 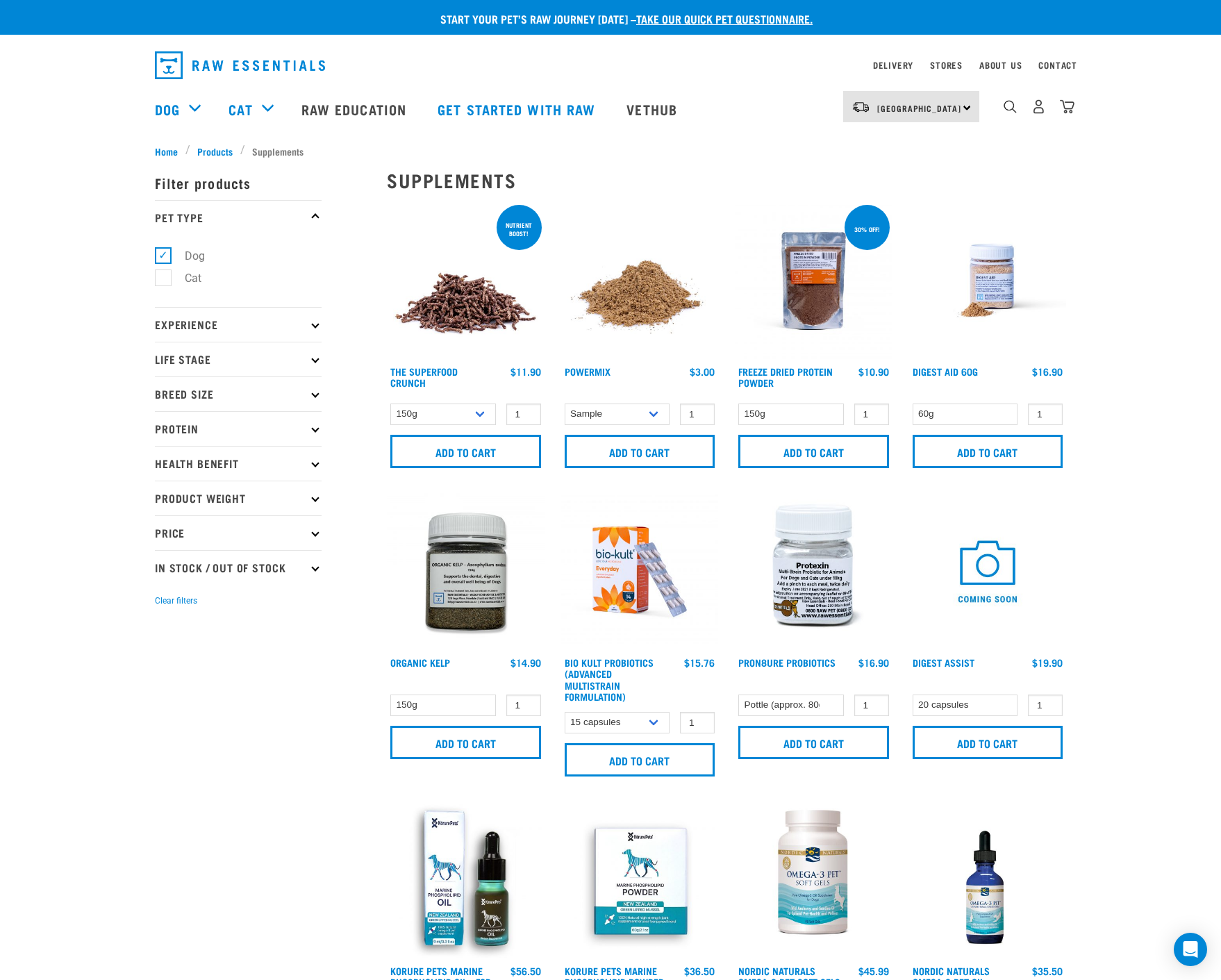 What do you see at coordinates (238, 533) in the screenshot?
I see `p: Price` at bounding box center [238, 533].